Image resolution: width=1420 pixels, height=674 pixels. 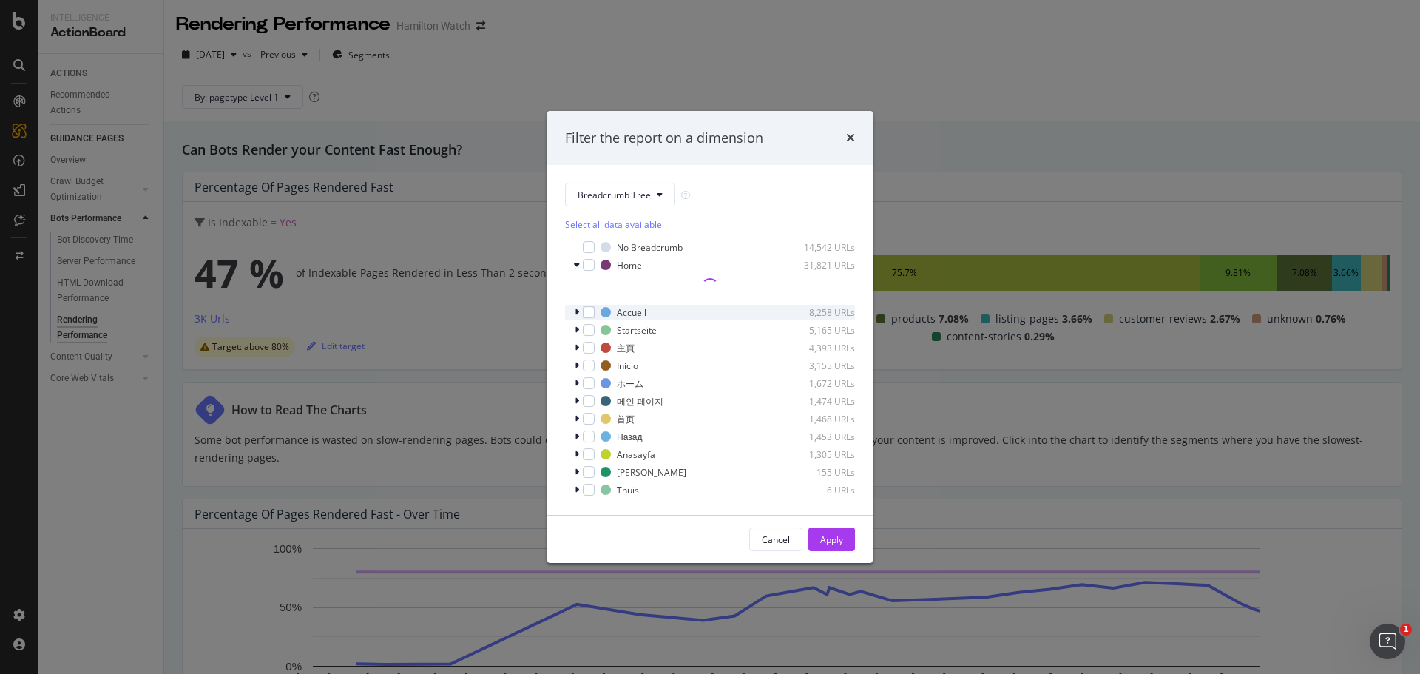 I want to click on span: 1, so click(x=1406, y=630).